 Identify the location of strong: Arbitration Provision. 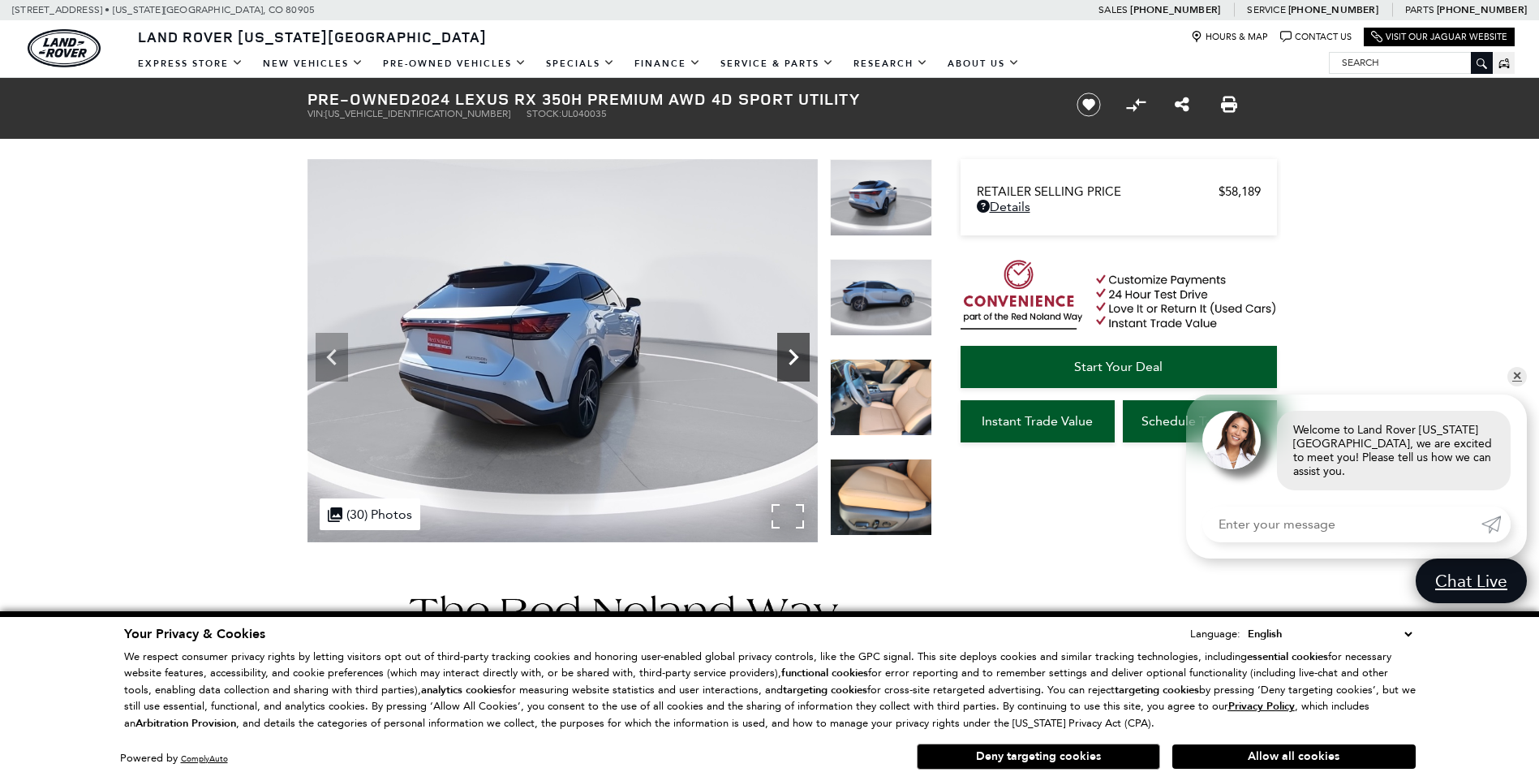
(186, 723).